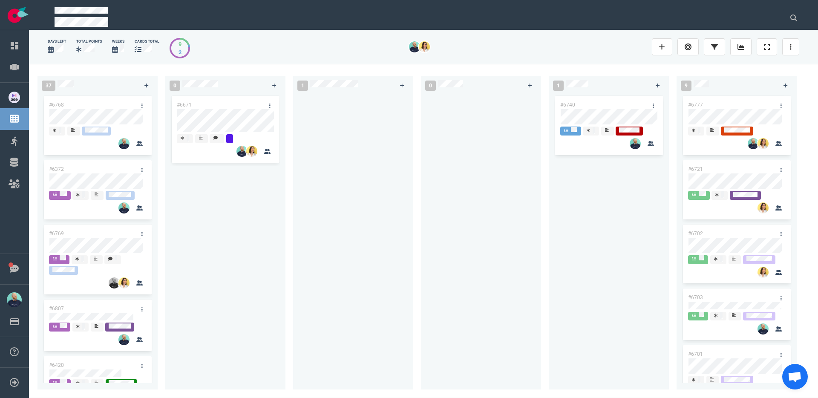 Image resolution: width=818 pixels, height=398 pixels. I want to click on a: #6703, so click(696, 297).